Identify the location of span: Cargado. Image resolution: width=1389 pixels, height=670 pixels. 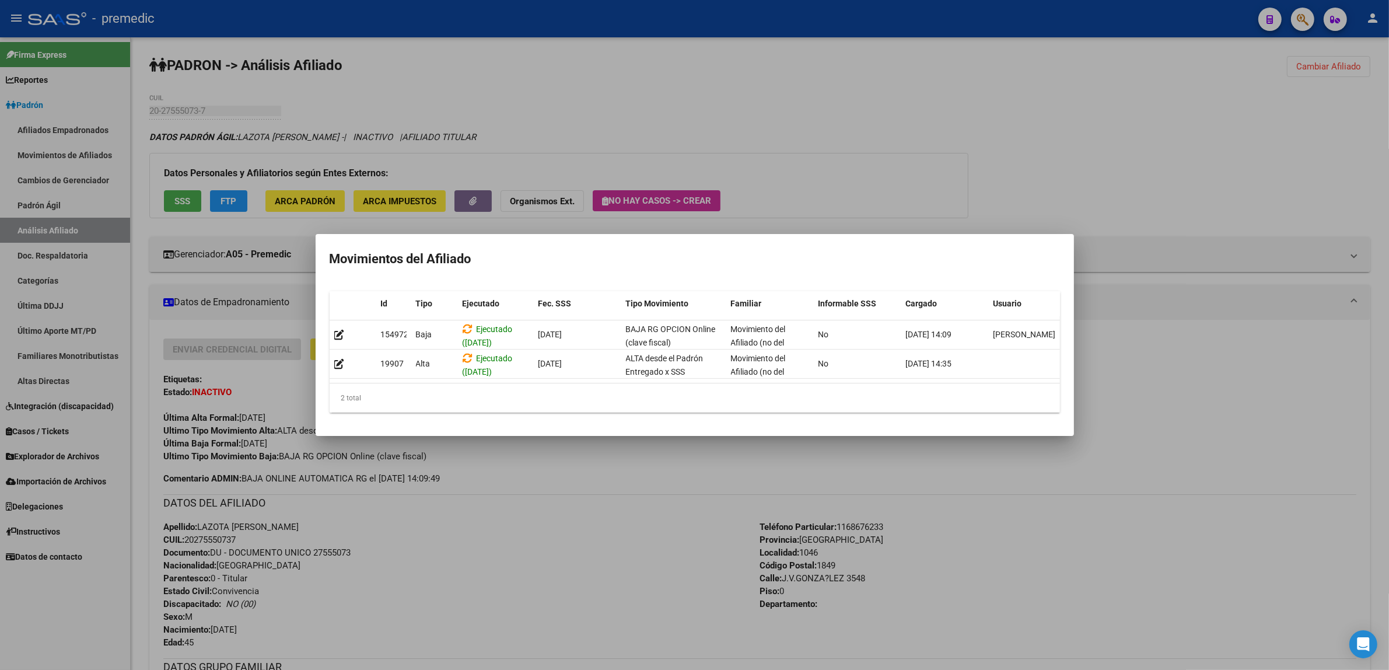
(922, 303).